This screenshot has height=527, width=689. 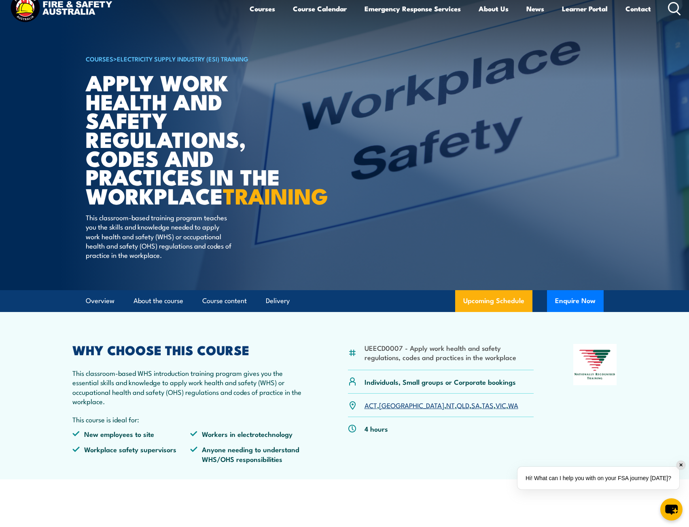 I want to click on a: Electricity Supply Industry (ESI) Training, so click(x=182, y=59).